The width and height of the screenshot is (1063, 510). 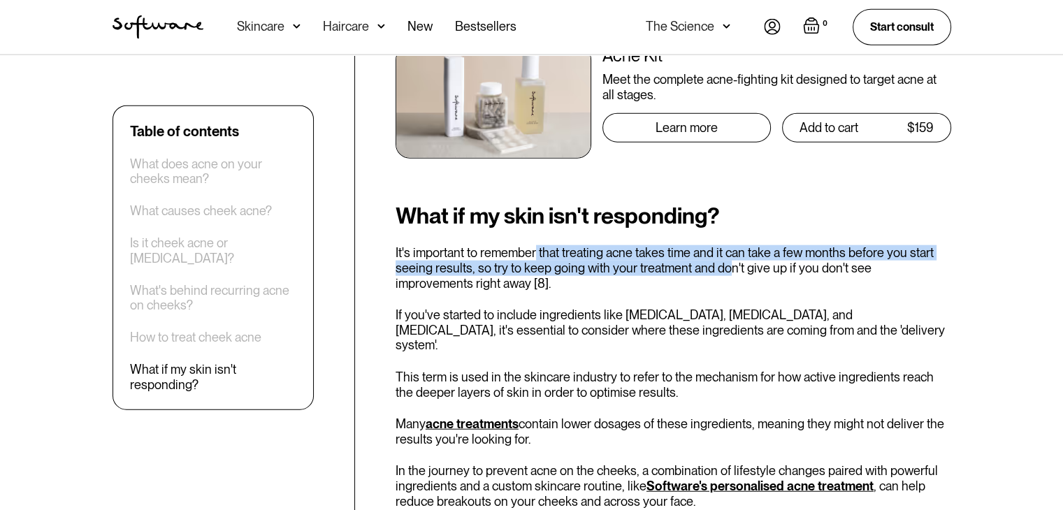 What do you see at coordinates (213, 171) in the screenshot?
I see `a: What does acne on your cheeks mean?` at bounding box center [213, 171].